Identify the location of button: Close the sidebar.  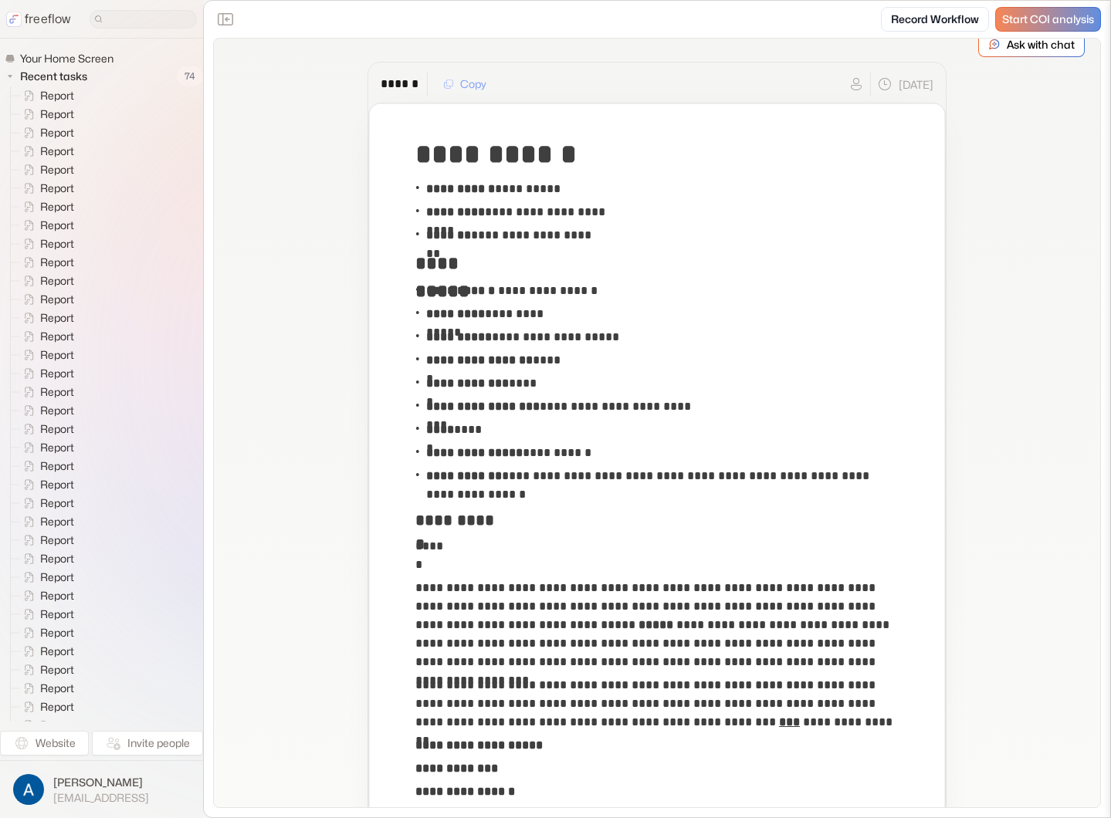
(225, 19).